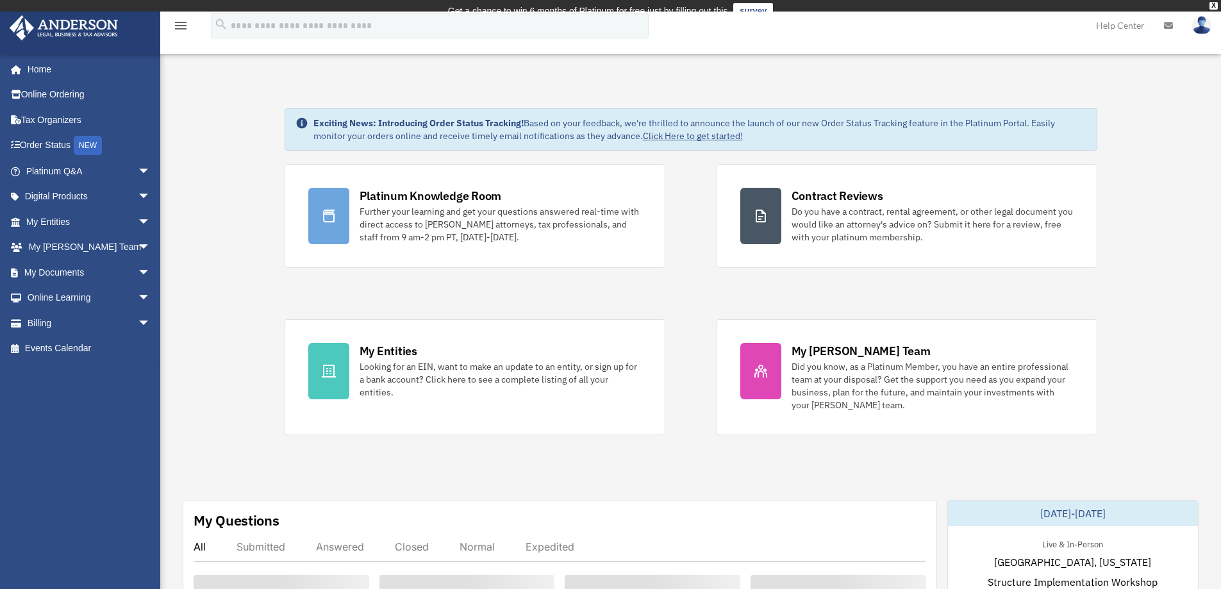  Describe the element at coordinates (340, 547) in the screenshot. I see `div: Answered` at that location.